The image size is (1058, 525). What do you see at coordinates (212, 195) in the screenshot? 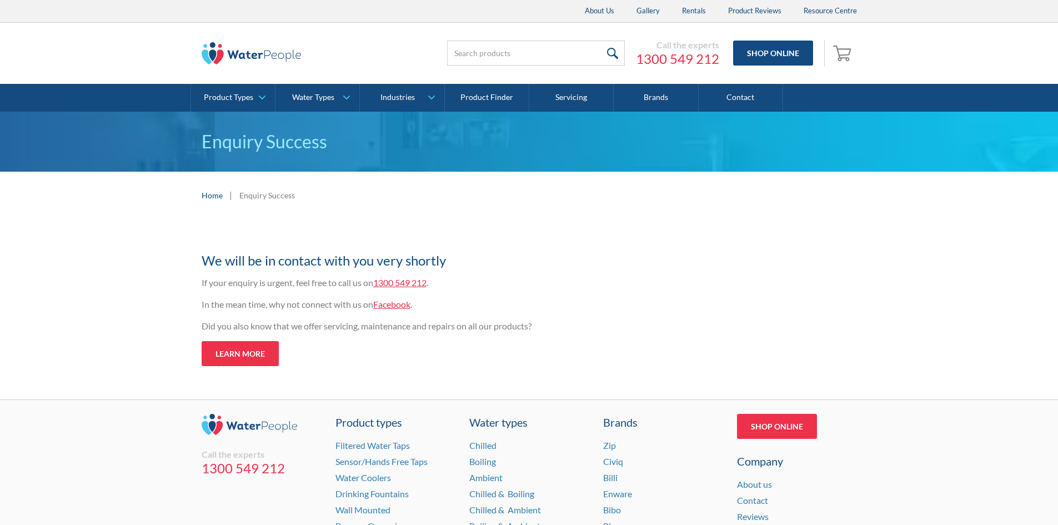
I see `a: Home` at bounding box center [212, 195].